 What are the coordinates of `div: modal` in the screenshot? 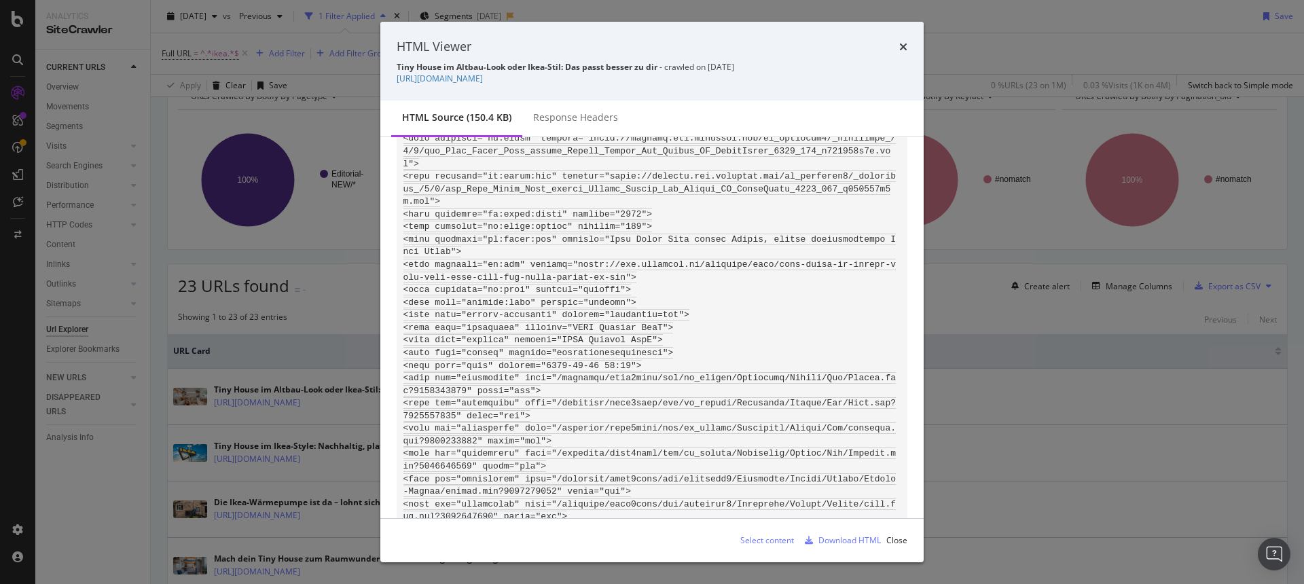 It's located at (652, 292).